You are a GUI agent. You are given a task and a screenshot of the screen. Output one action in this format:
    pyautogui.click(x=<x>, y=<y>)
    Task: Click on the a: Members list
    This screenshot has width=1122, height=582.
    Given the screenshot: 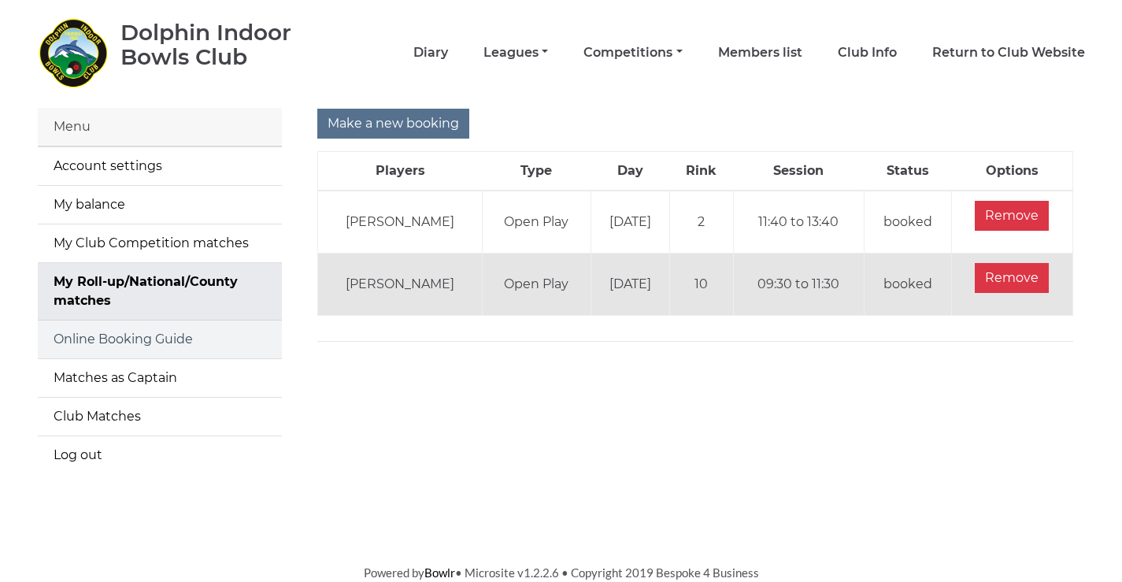 What is the action you would take?
    pyautogui.click(x=760, y=53)
    